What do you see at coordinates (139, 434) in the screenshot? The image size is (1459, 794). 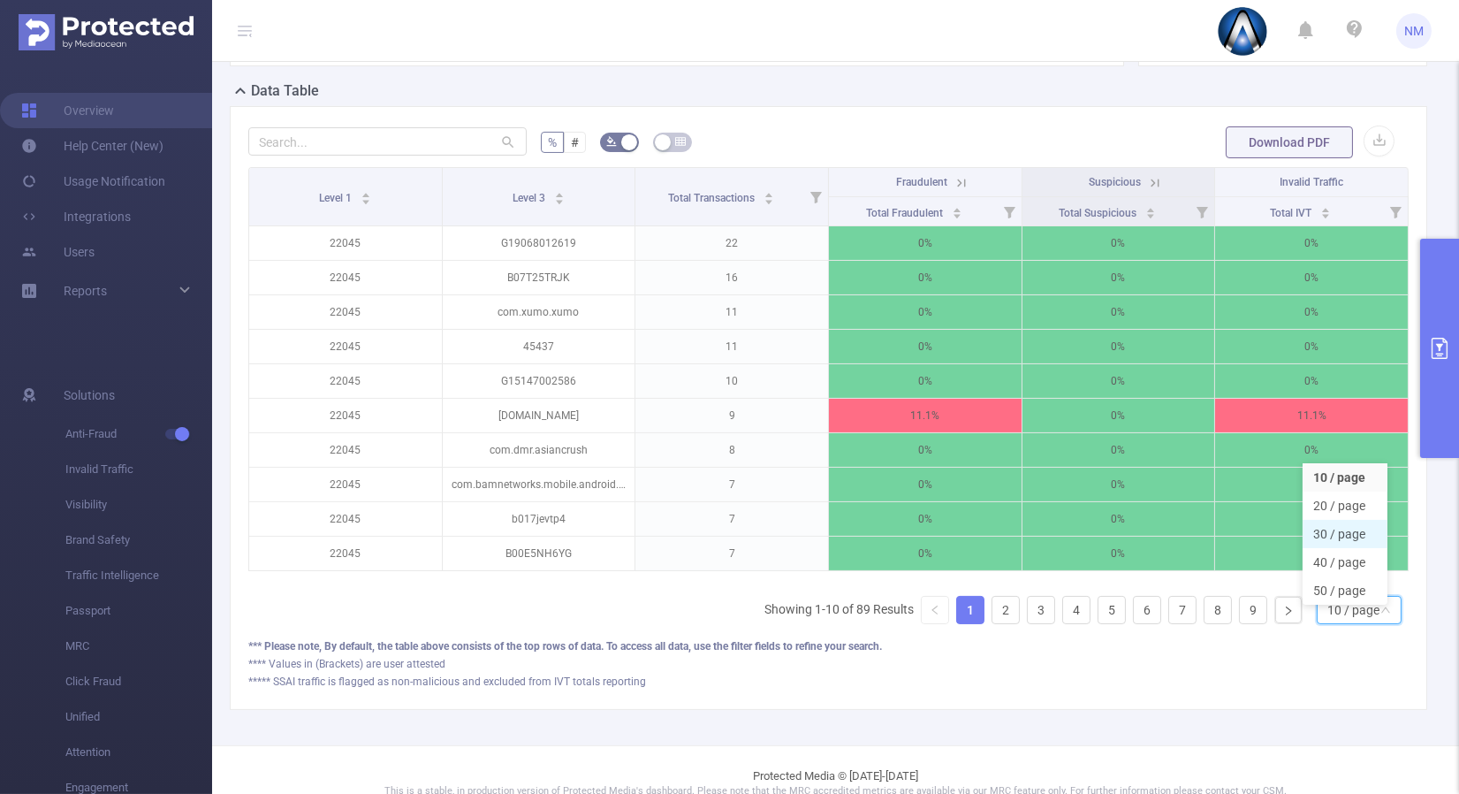 I see `span: Anti-Fraud` at bounding box center [139, 434].